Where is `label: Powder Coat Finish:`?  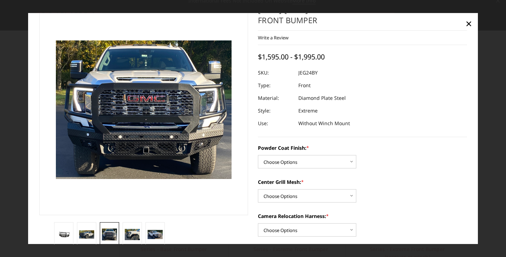
label: Powder Coat Finish: is located at coordinates (362, 147).